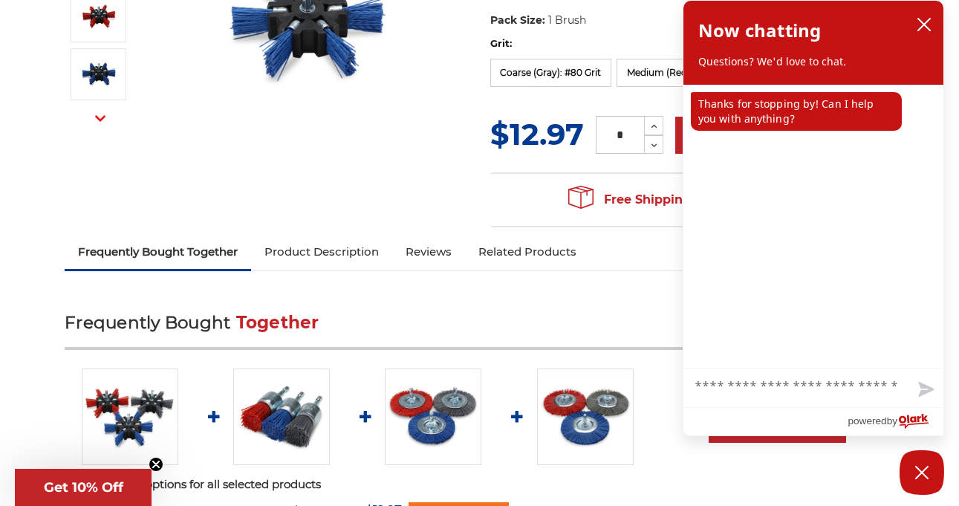  I want to click on div: Get 10% OffClose teaser, so click(83, 487).